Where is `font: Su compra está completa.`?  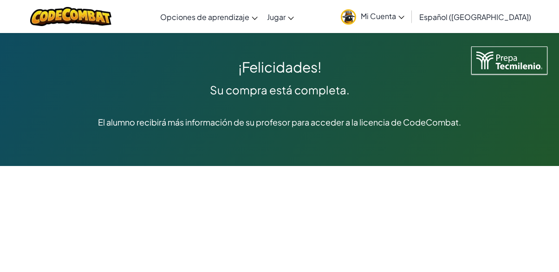 font: Su compra está completa. is located at coordinates (279, 90).